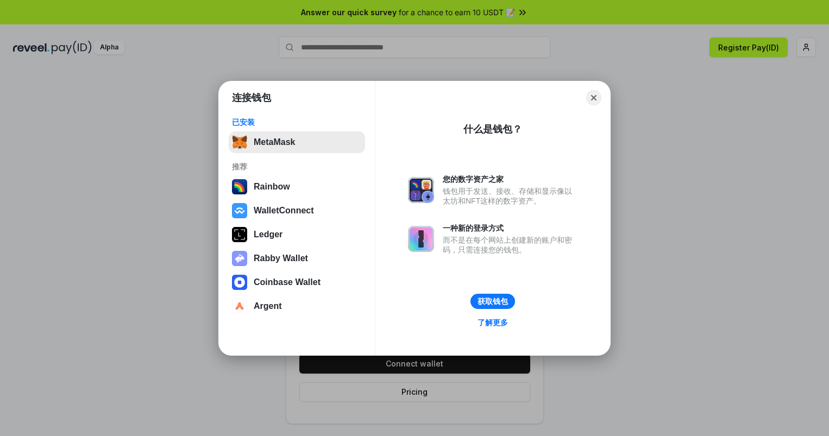  Describe the element at coordinates (240, 187) in the screenshot. I see `img: svg+xml,%3Csvg%20width%3D%22120%22%20height%3D%22120%22%20viewBox%3D%220%200%20120%20120%22%20fil...` at that location.